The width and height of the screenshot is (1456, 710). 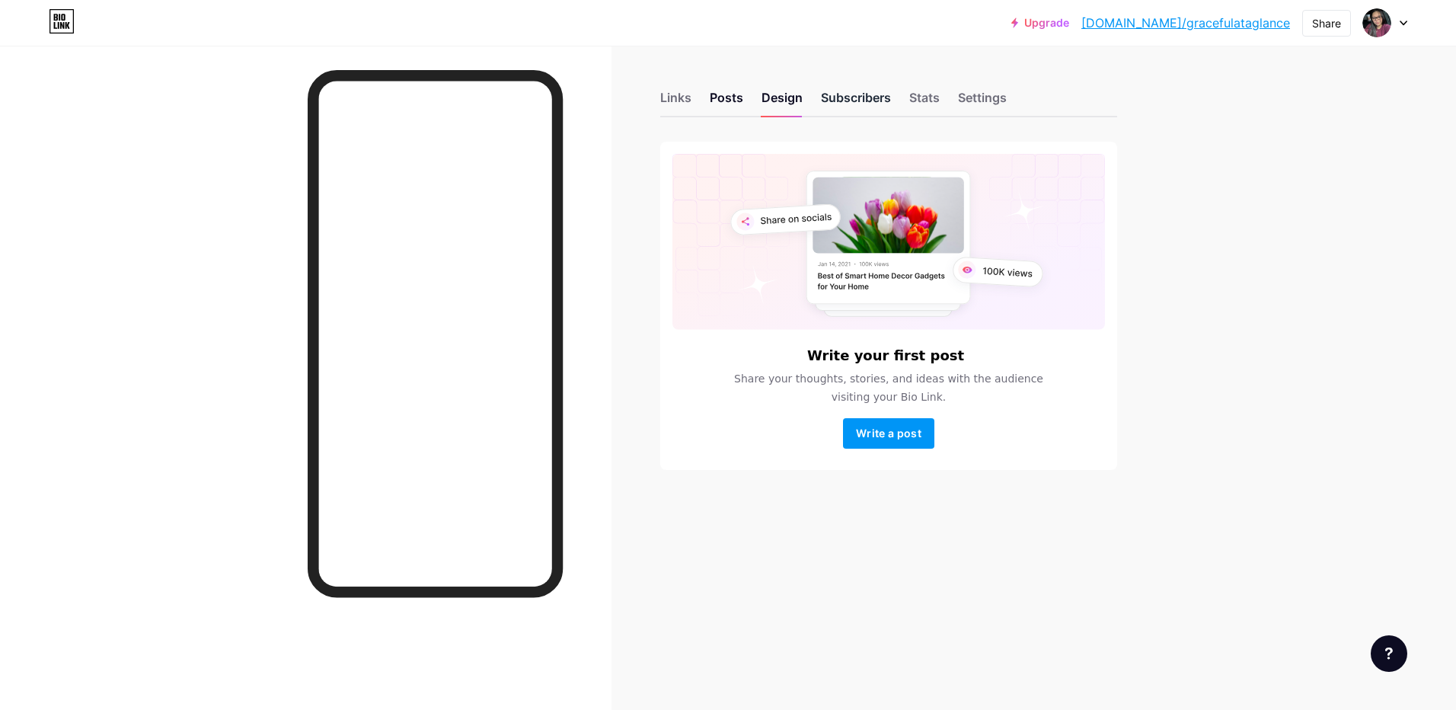 What do you see at coordinates (886, 356) in the screenshot?
I see `h6: Write your first post` at bounding box center [886, 356].